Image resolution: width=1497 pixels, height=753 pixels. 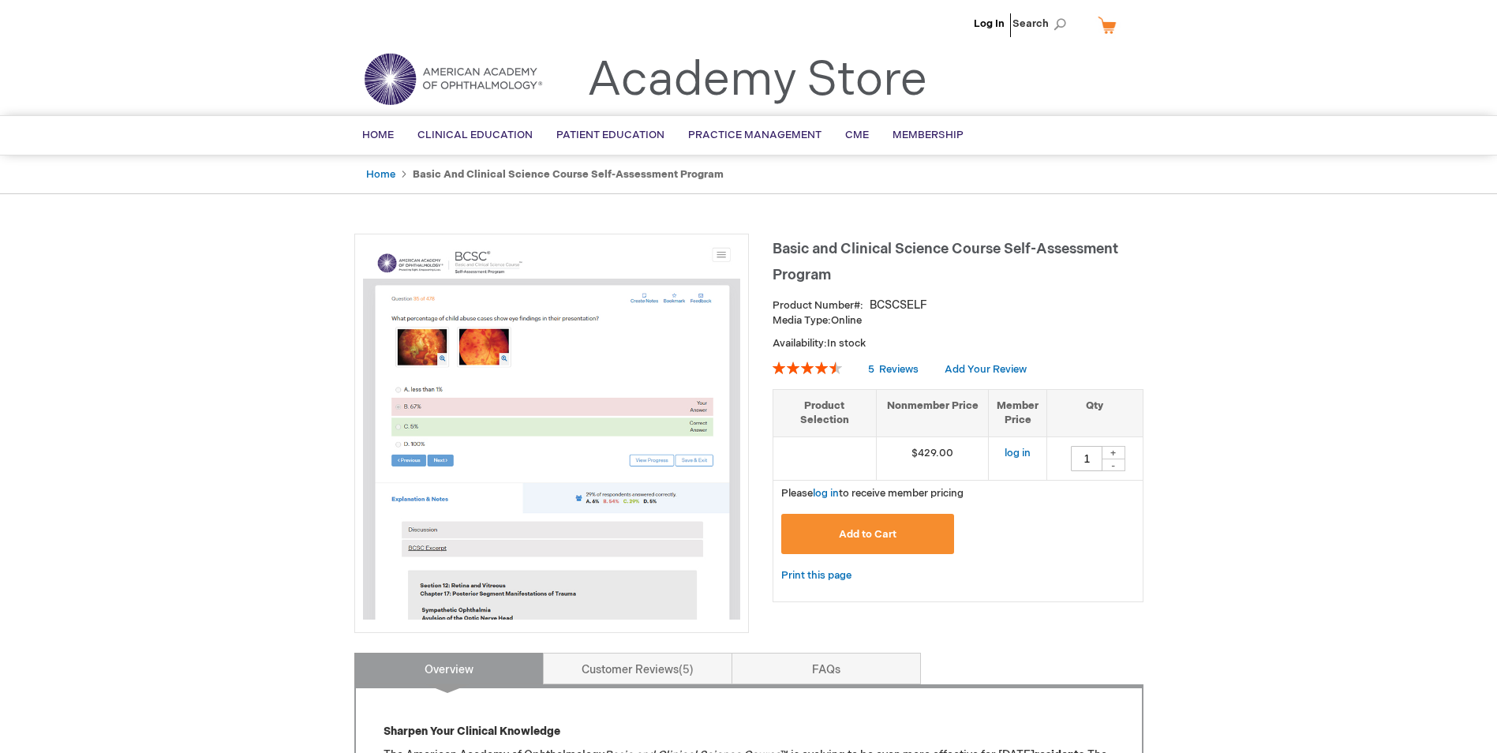 What do you see at coordinates (568, 174) in the screenshot?
I see `strong: Basic and Clinical Science Course Self-Assessment Program` at bounding box center [568, 174].